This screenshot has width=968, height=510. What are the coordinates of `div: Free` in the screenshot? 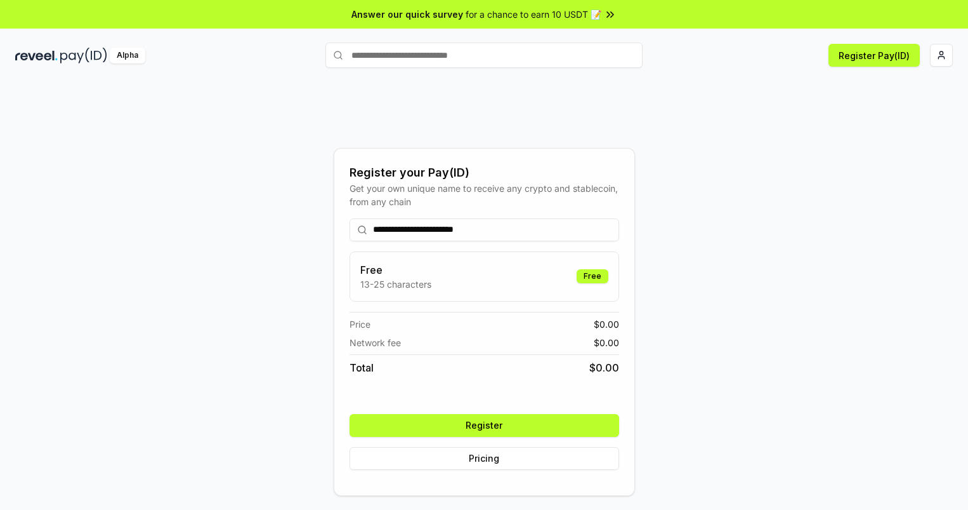 It's located at (593, 276).